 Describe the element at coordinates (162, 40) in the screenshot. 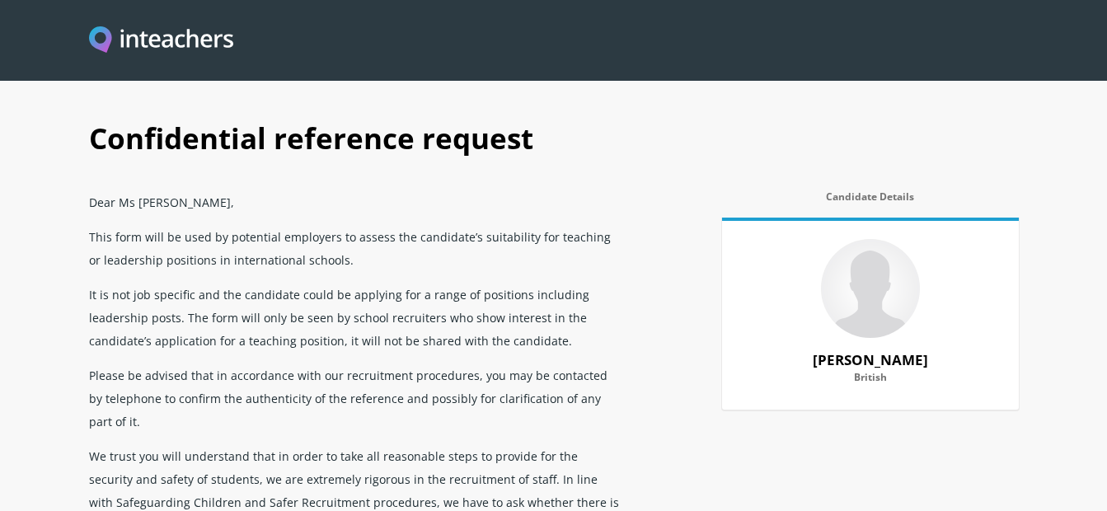

I see `a: Visit this site's homepage` at that location.